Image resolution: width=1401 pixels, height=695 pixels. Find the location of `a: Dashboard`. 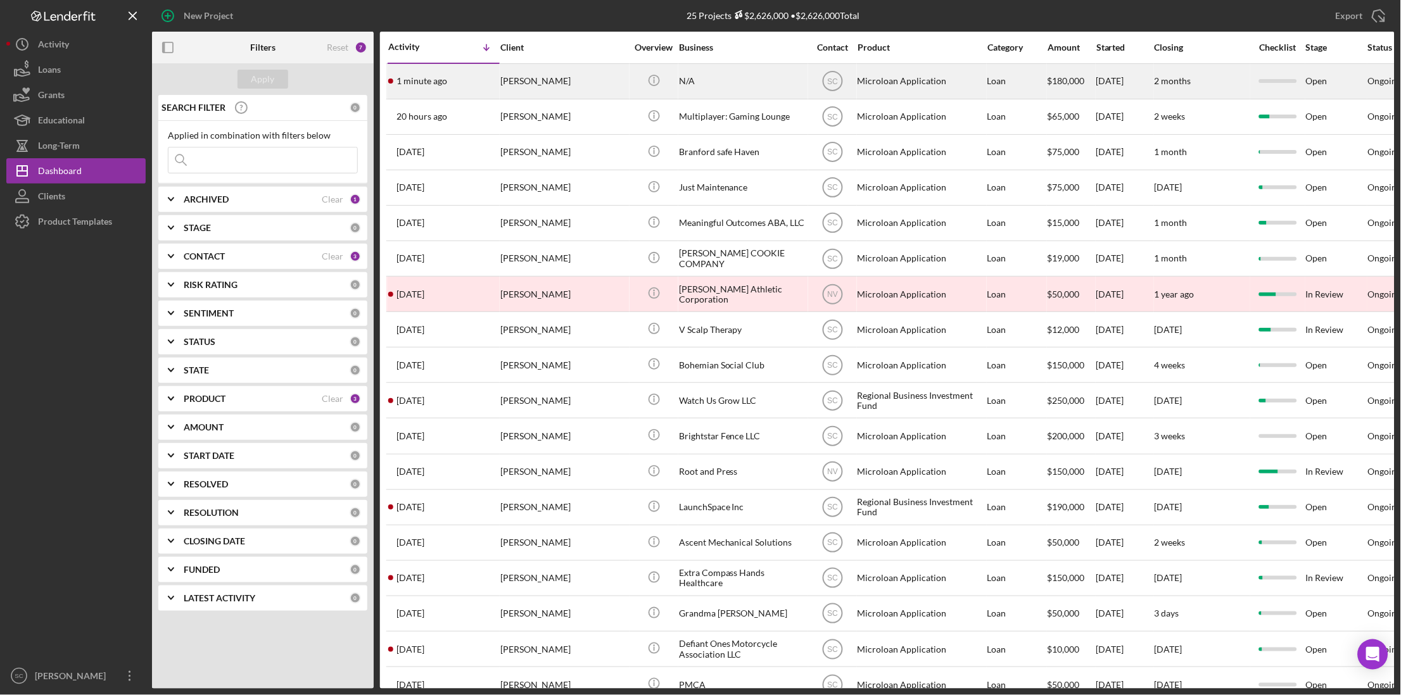

a: Dashboard is located at coordinates (76, 171).